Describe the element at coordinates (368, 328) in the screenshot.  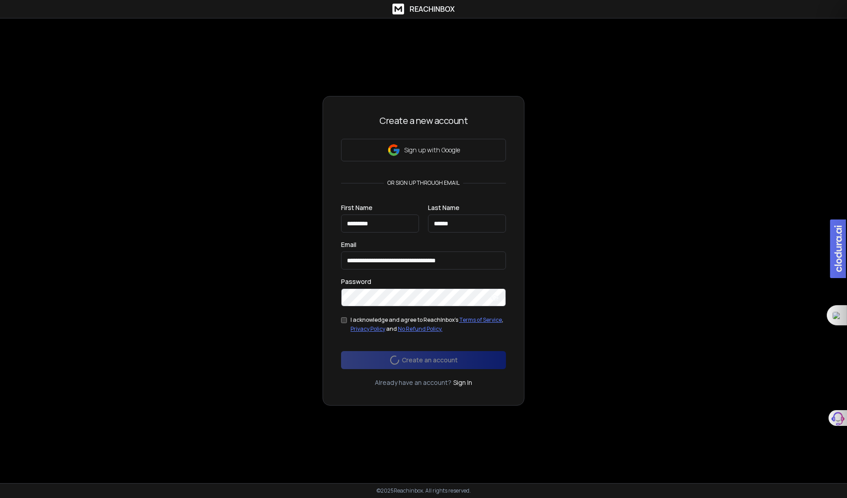
I see `a: Privacy Policy` at that location.